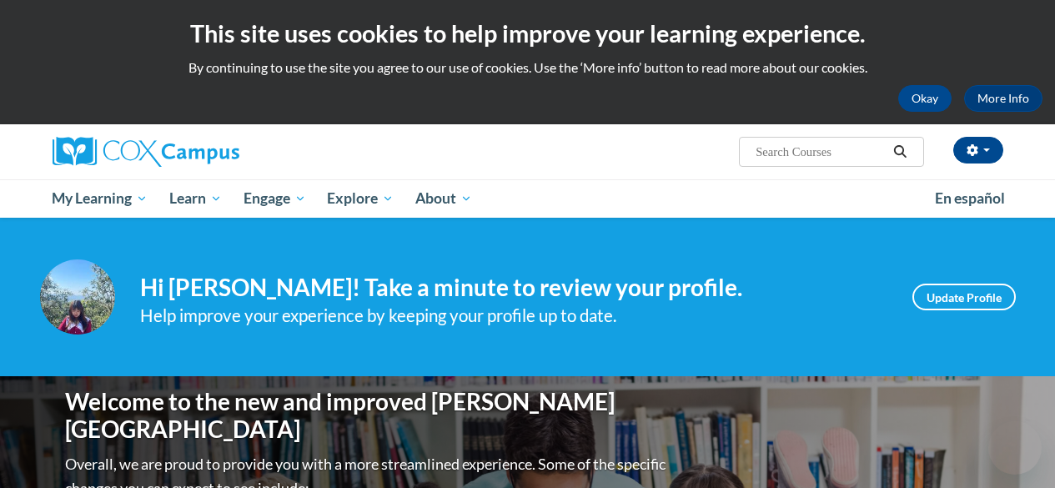 The image size is (1055, 488). I want to click on span: Learn, so click(195, 198).